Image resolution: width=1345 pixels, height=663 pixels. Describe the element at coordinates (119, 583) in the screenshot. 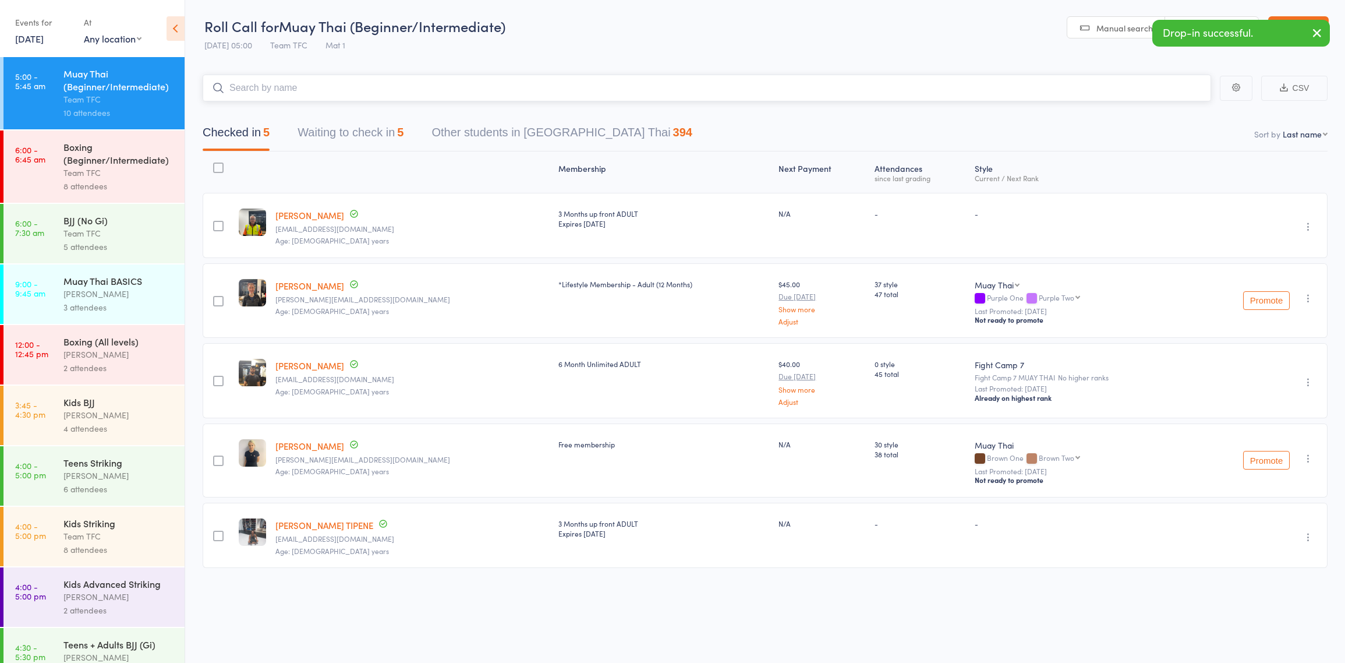

I see `div: Kids Advanced Striking` at that location.